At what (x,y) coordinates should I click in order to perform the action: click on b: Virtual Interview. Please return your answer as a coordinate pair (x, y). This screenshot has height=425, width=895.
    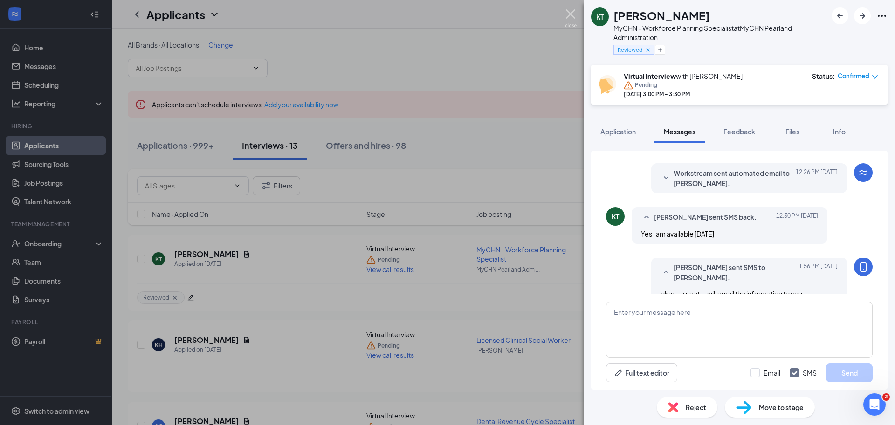
    Looking at the image, I should click on (650, 76).